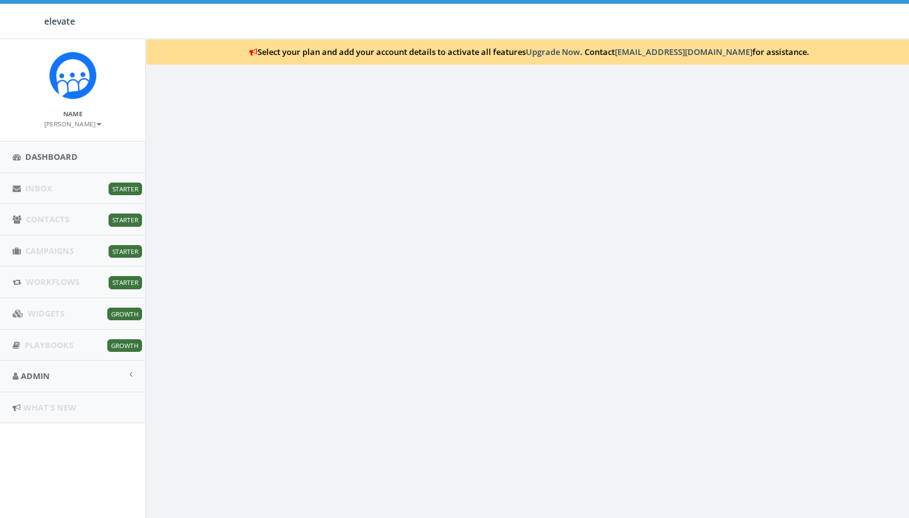 This screenshot has height=518, width=909. Describe the element at coordinates (73, 75) in the screenshot. I see `img: Rally_Corp_Icon.png` at that location.